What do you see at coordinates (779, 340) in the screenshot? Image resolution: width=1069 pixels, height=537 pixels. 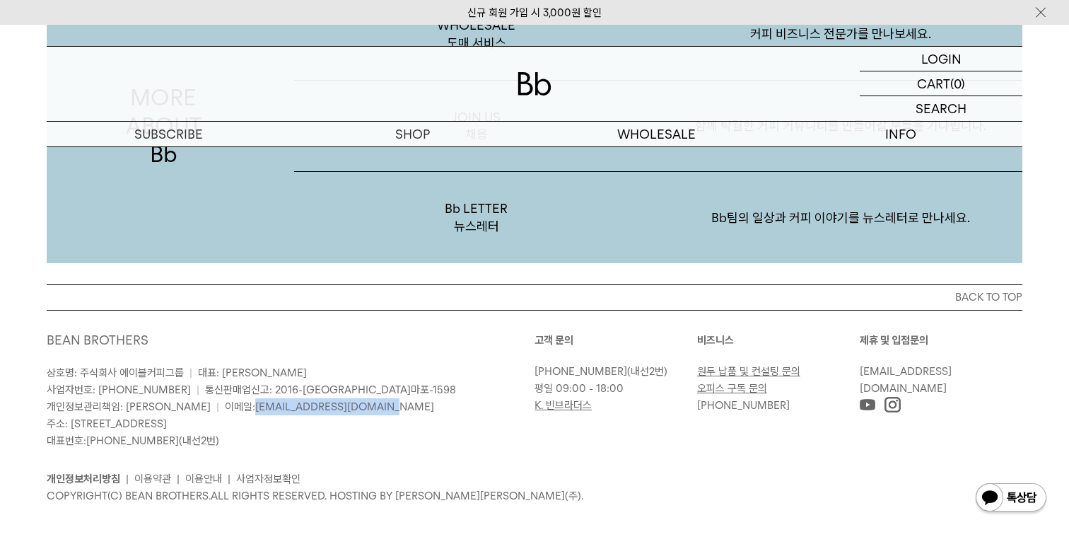 I see `p: 비즈니스` at bounding box center [779, 340].